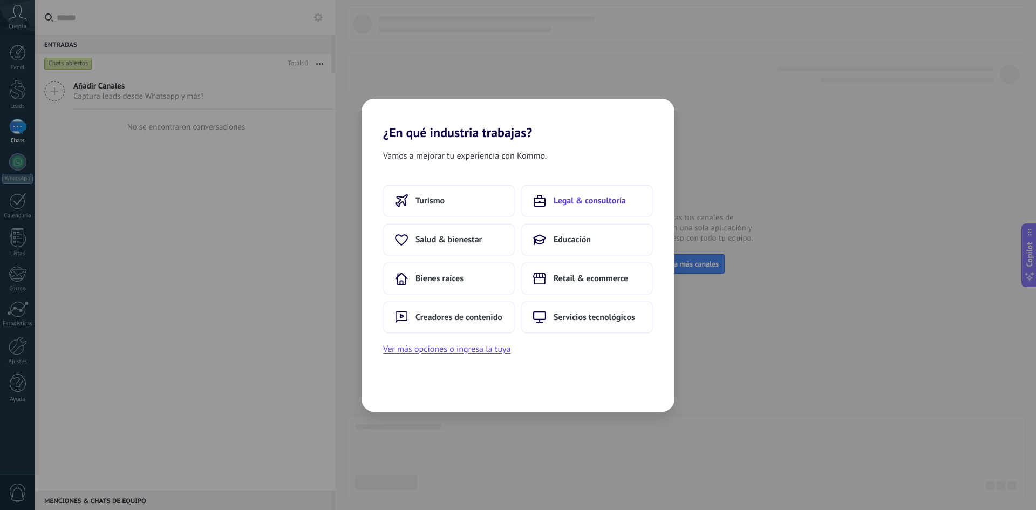  What do you see at coordinates (449, 240) in the screenshot?
I see `span: Salud & bienestar` at bounding box center [449, 240].